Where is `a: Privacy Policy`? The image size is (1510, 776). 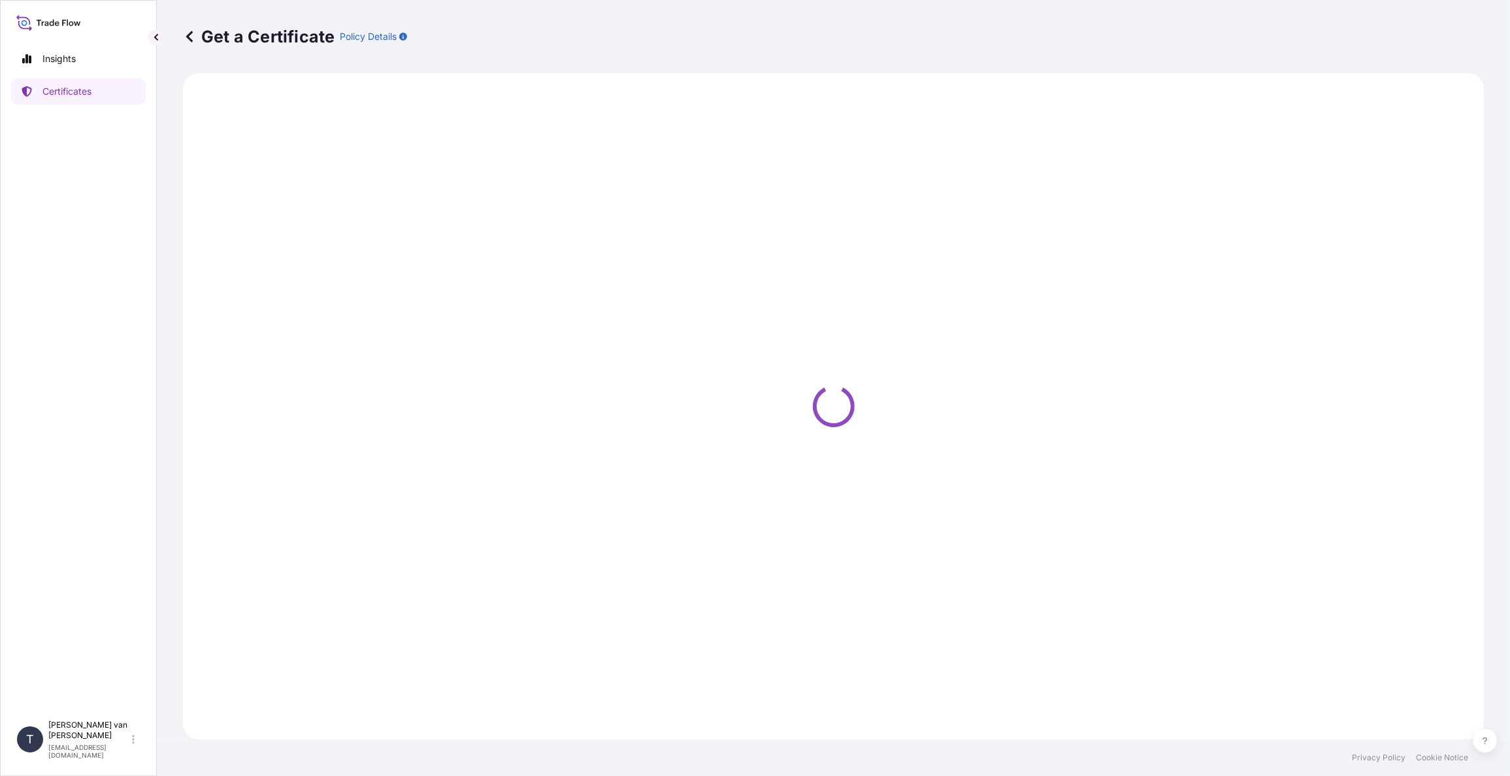 a: Privacy Policy is located at coordinates (1378, 758).